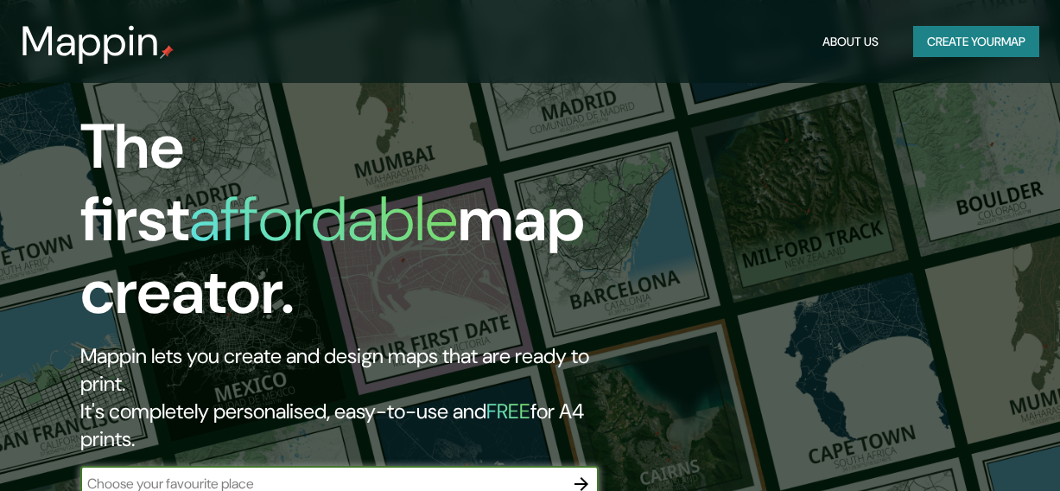 This screenshot has height=491, width=1060. I want to click on h2: Mappin lets you create and design maps that are ready to print. It's completely personalised, eas..., so click(346, 397).